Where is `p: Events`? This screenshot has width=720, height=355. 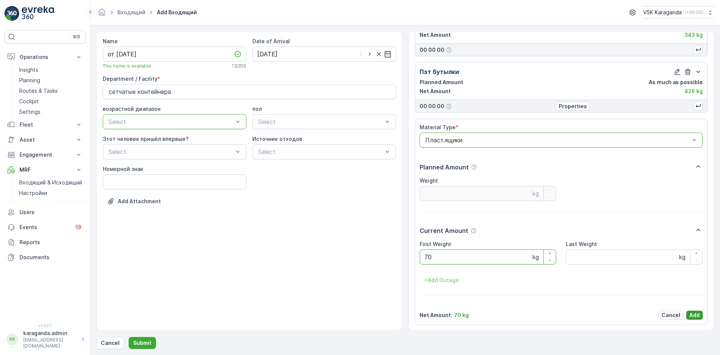
p: Events is located at coordinates (45, 227).